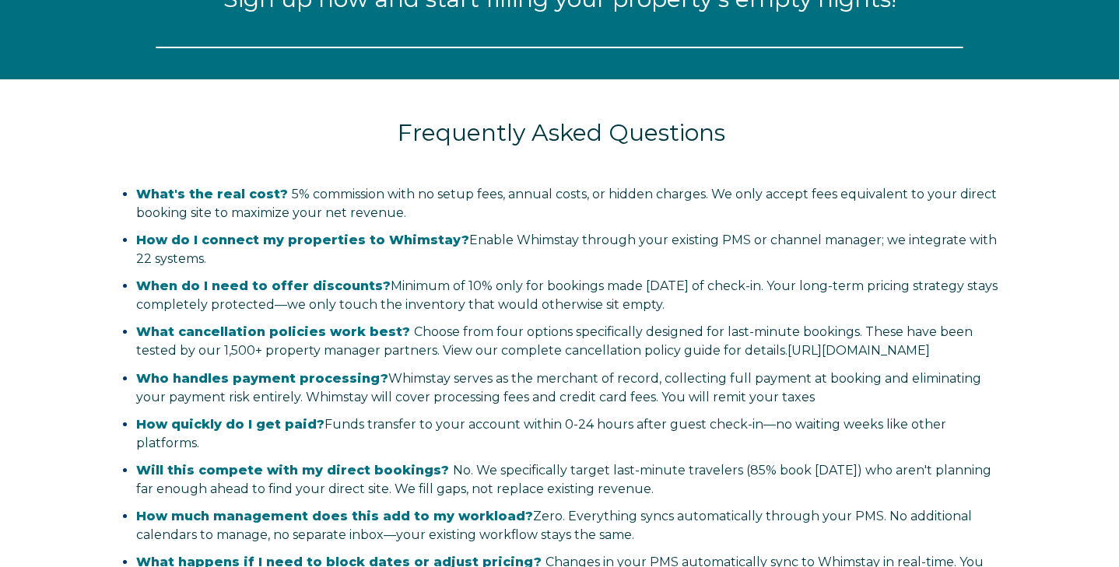  Describe the element at coordinates (230, 424) in the screenshot. I see `strong: How quickly do I get paid?` at that location.